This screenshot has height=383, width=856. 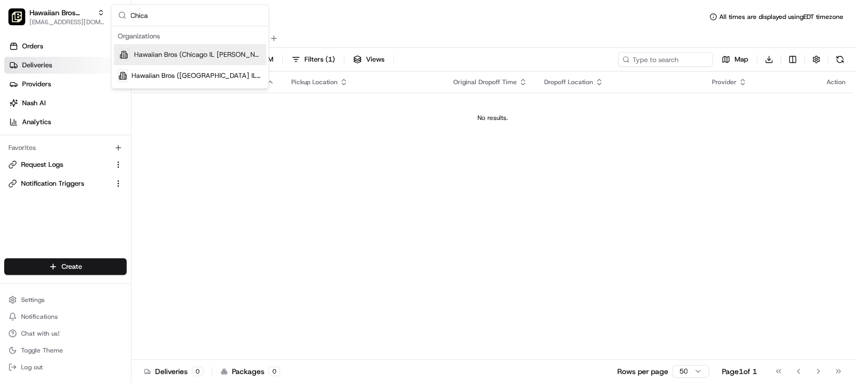 I want to click on div: Organizations, so click(x=190, y=36).